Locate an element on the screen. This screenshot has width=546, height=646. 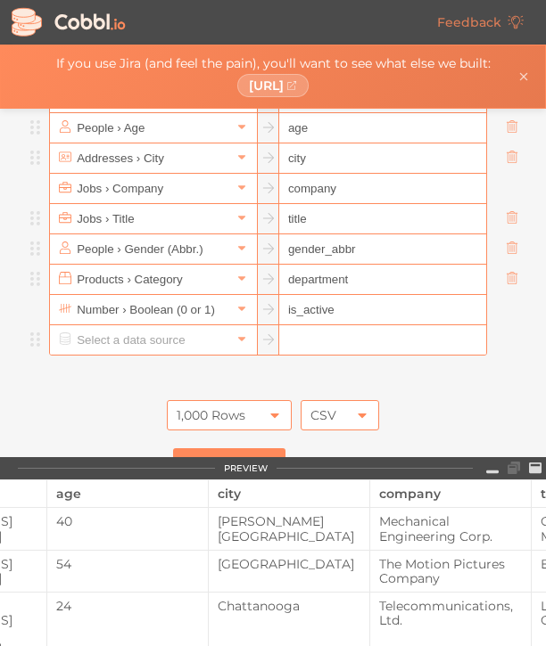
div: 40 is located at coordinates (127, 521).